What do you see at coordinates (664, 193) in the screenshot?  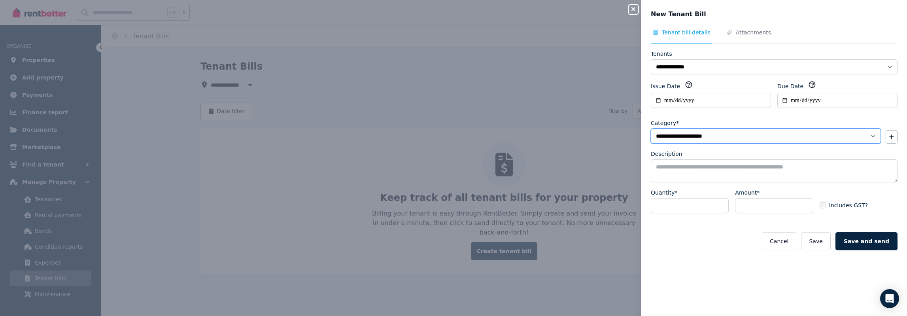 I see `label: Quantity*` at bounding box center [664, 193].